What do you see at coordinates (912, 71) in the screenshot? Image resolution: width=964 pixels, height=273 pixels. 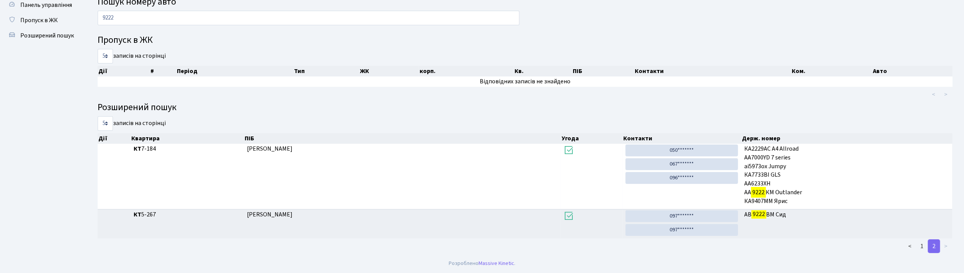 I see `th: Авто` at bounding box center [912, 71].